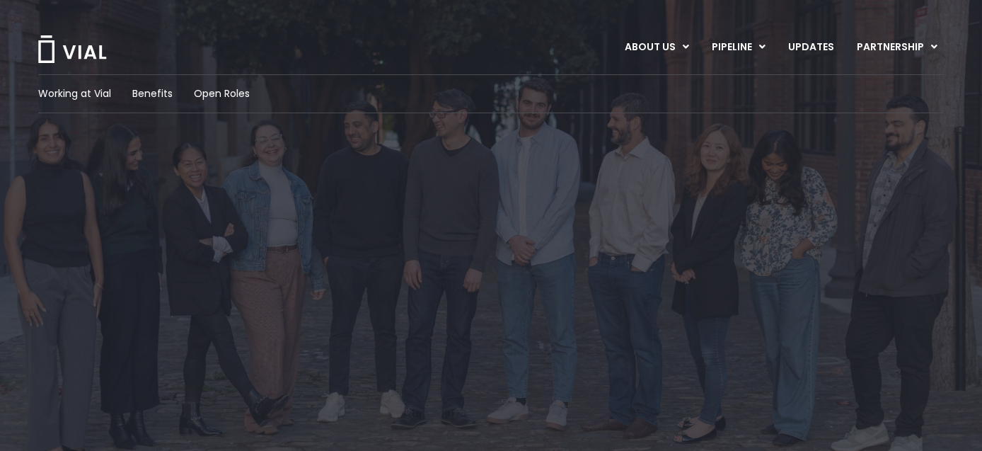 Image resolution: width=982 pixels, height=451 pixels. What do you see at coordinates (897, 47) in the screenshot?
I see `a: PARTNERSHIPMenu Toggle` at bounding box center [897, 47].